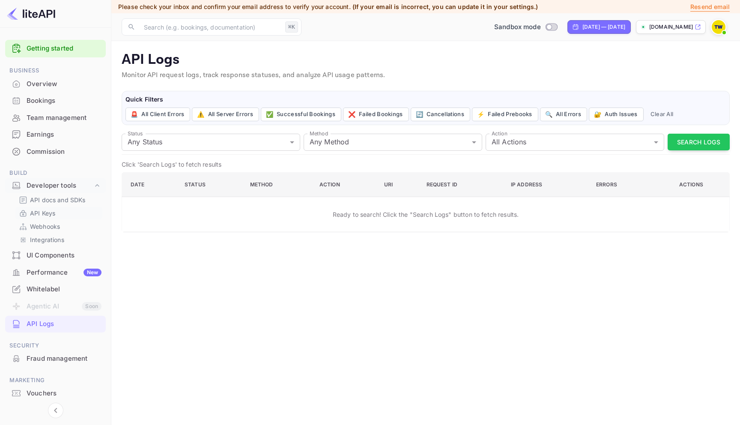  What do you see at coordinates (440, 114) in the screenshot?
I see `button: 🔄Cancellations` at bounding box center [440, 114].